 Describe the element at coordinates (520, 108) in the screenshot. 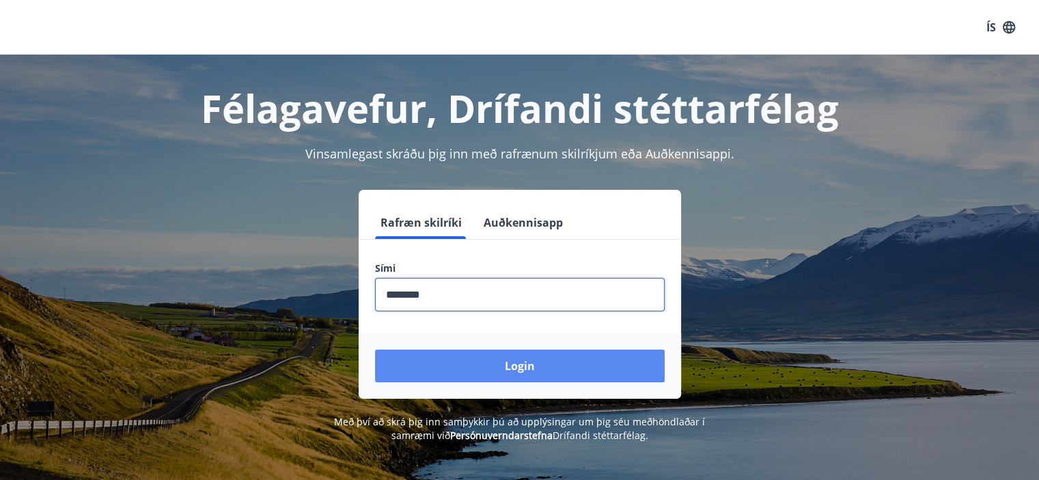

I see `h1: Félagavefur, Drífandi stéttarfélag` at that location.